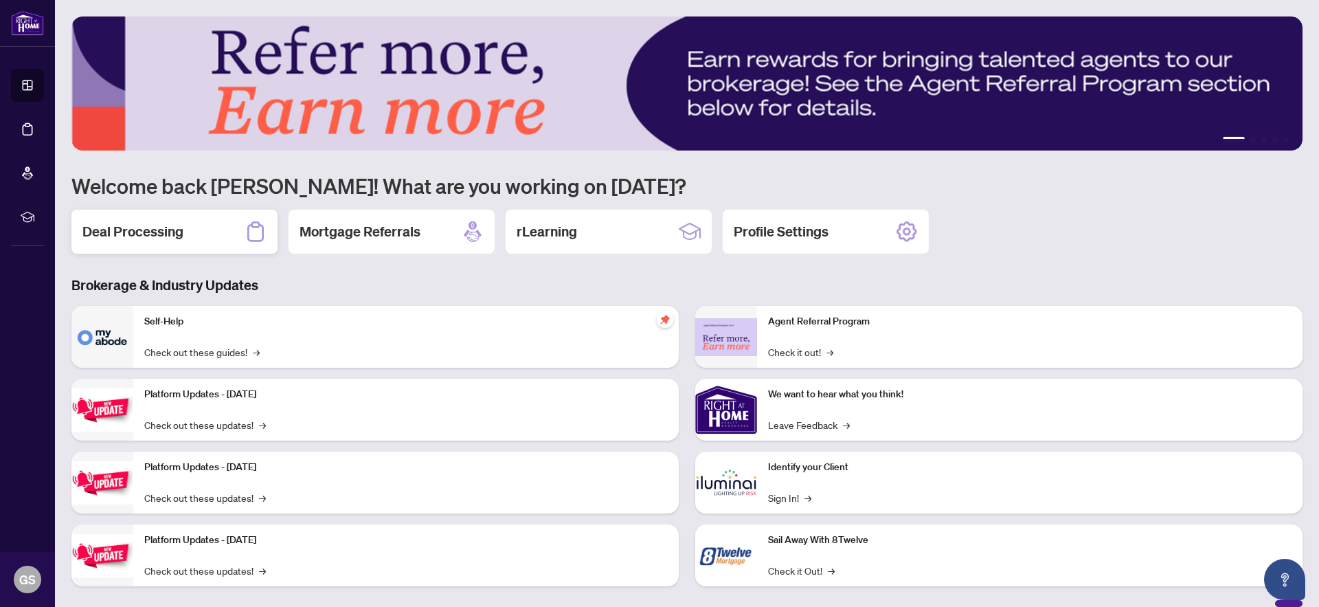 This screenshot has height=607, width=1319. Describe the element at coordinates (801, 352) in the screenshot. I see `a: Check it out!→` at that location.